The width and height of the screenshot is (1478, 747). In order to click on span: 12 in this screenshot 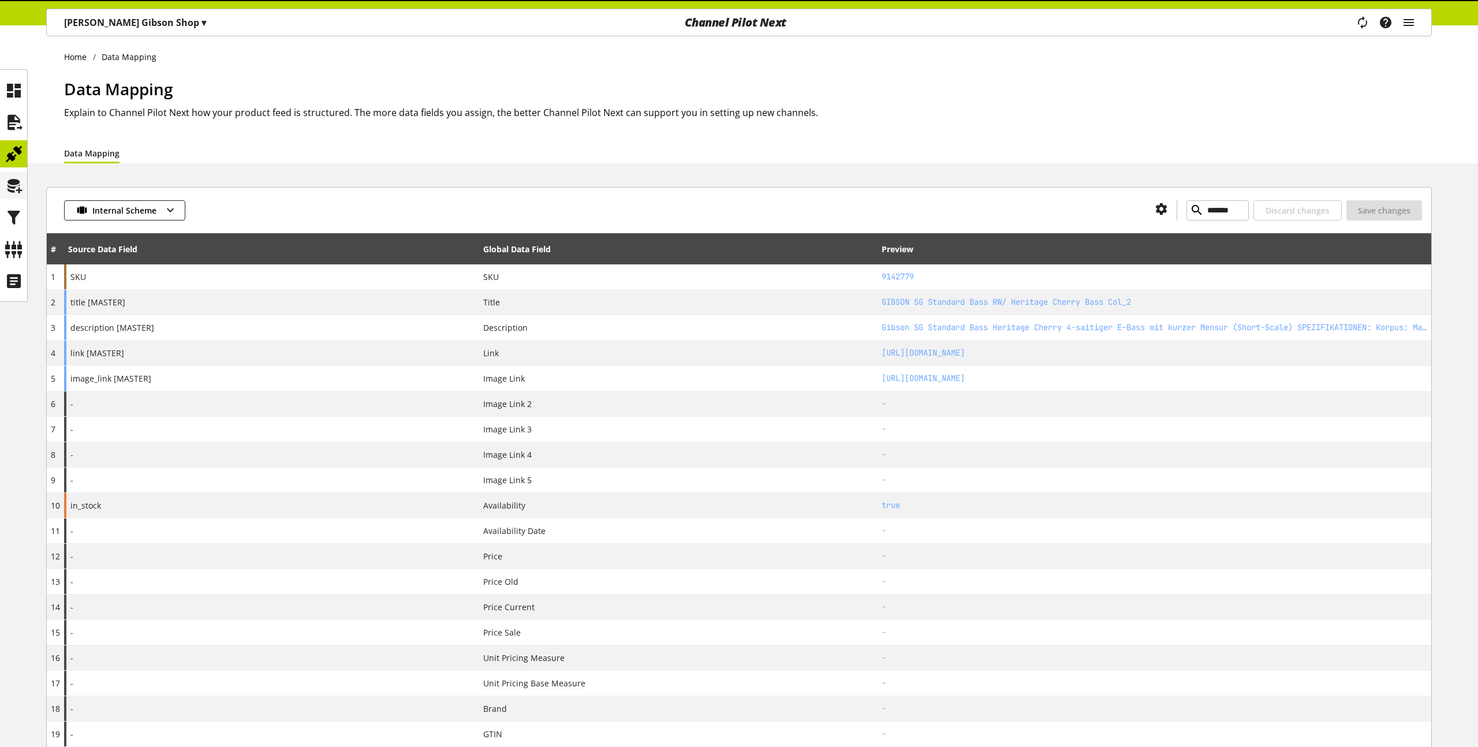, I will do `click(55, 556)`.